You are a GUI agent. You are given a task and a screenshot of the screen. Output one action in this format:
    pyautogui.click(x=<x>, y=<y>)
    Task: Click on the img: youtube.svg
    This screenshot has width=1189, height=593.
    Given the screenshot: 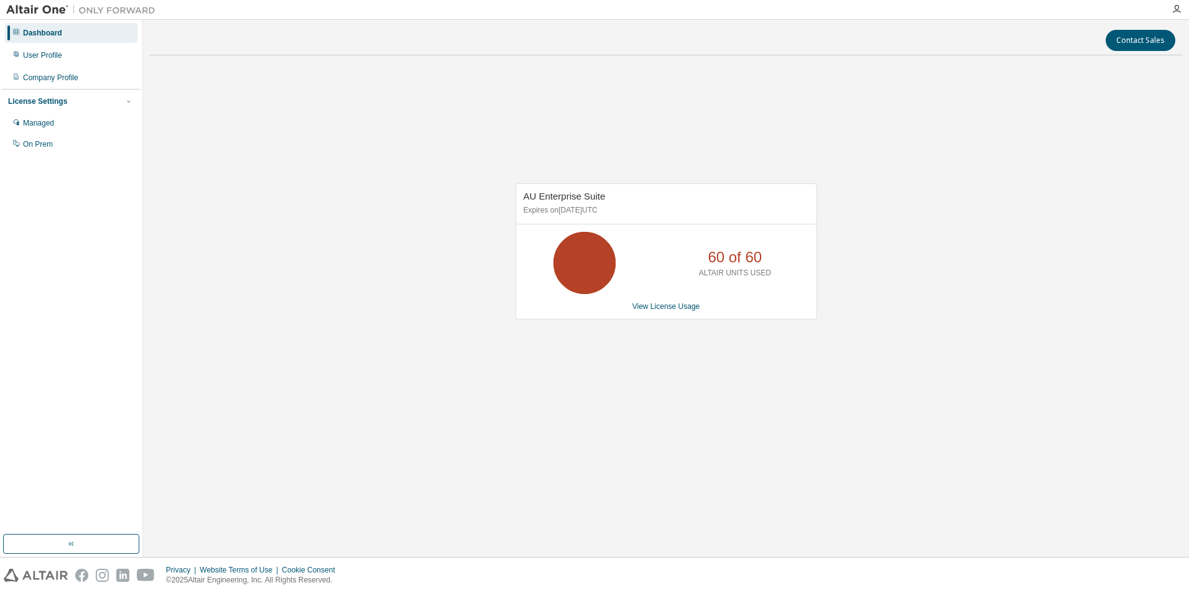 What is the action you would take?
    pyautogui.click(x=146, y=575)
    